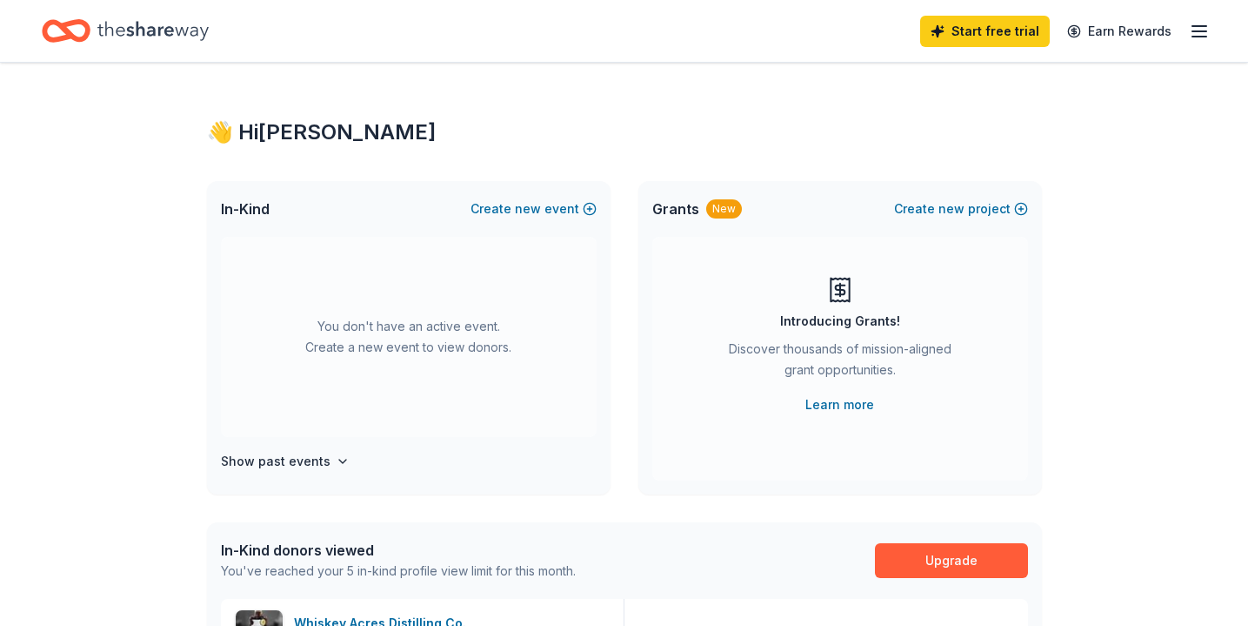 The height and width of the screenshot is (626, 1248). What do you see at coordinates (533, 209) in the screenshot?
I see `button: Createnewevent` at bounding box center [533, 209].